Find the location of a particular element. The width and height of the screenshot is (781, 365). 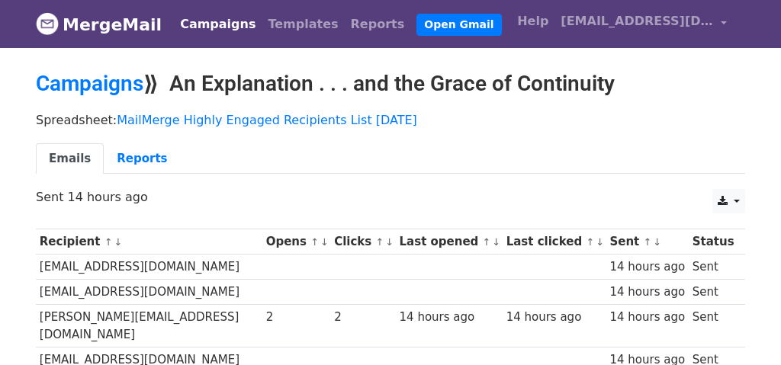

p: Spreadsheet: is located at coordinates (391, 120).